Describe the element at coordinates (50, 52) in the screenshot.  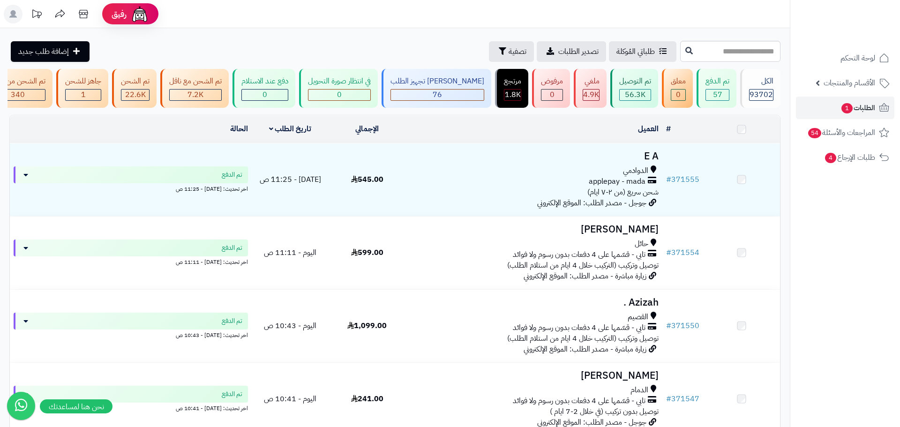
I see `a: إضافة طلب جديد` at that location.